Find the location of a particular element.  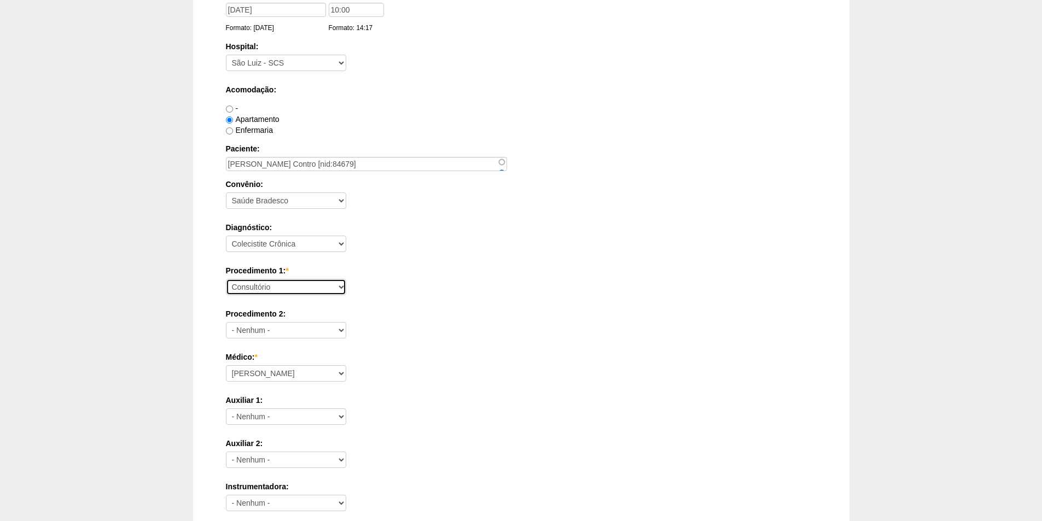

label: Enfermaria is located at coordinates (249, 130).